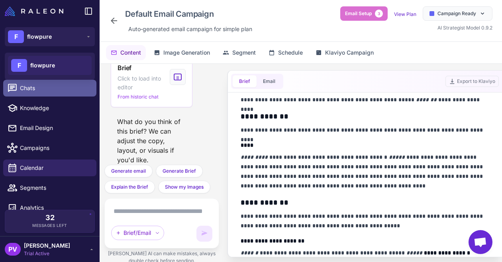 This screenshot has height=262, width=502. What do you see at coordinates (128, 171) in the screenshot?
I see `span: Generate email` at bounding box center [128, 171].